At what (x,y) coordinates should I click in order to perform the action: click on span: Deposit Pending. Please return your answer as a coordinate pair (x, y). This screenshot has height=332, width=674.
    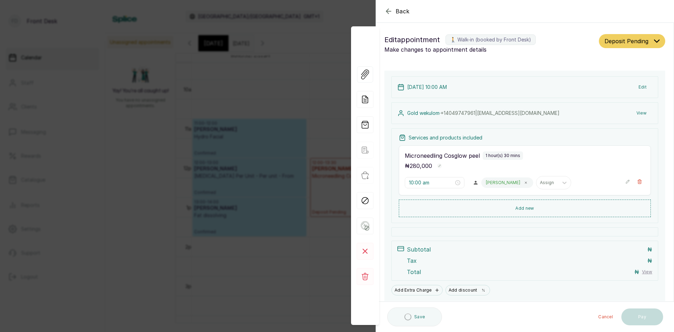
    Looking at the image, I should click on (627, 41).